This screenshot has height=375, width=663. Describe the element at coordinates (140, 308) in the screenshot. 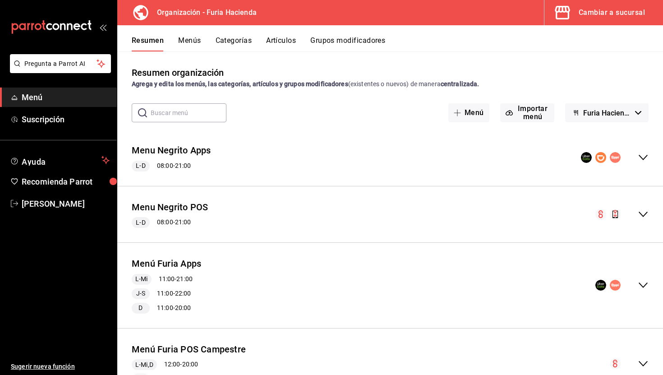

I see `span: D` at that location.